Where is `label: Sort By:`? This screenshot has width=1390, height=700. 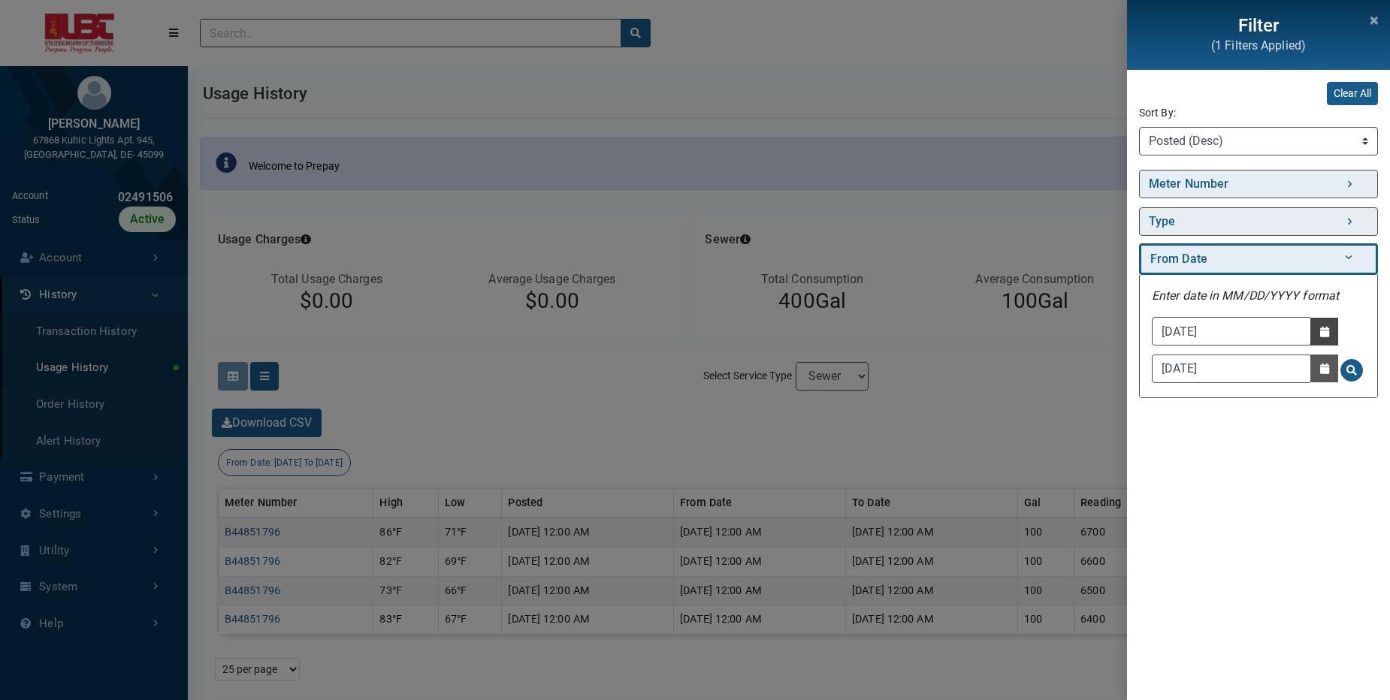 label: Sort By: is located at coordinates (1157, 113).